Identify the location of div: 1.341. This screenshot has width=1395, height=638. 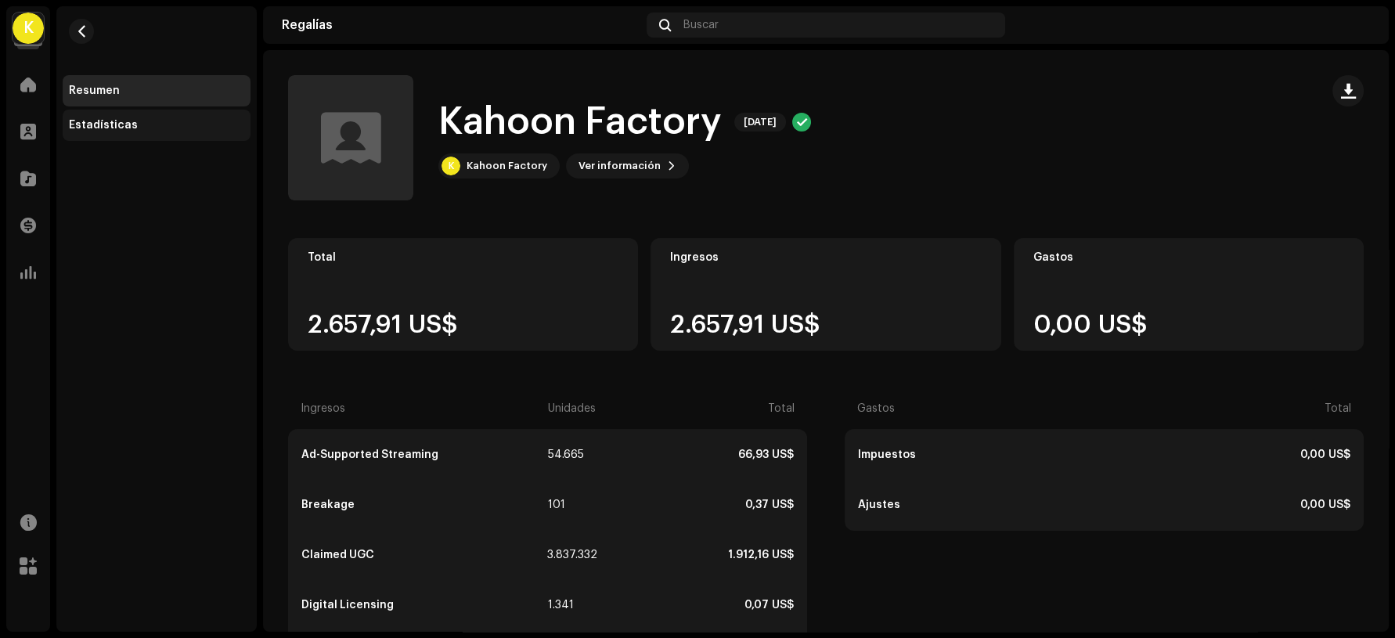
(572, 605).